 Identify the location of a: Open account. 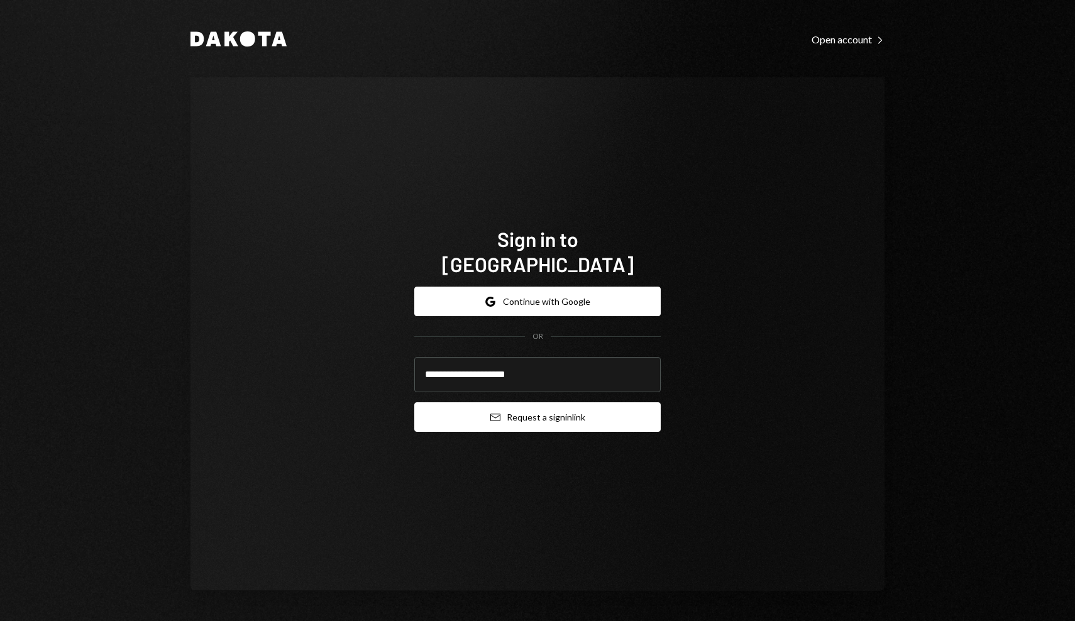
(848, 39).